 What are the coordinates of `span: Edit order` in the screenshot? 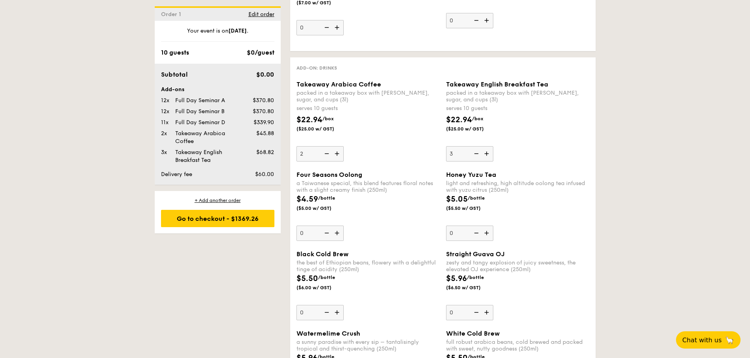 It's located at (261, 14).